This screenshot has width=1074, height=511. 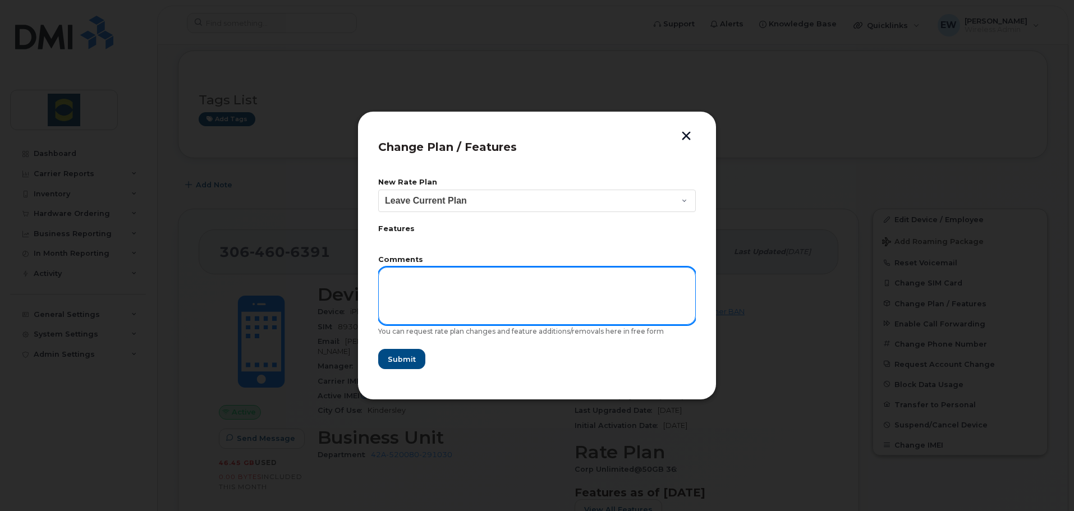 What do you see at coordinates (537, 332) in the screenshot?
I see `div: You can request rate plan changes and feature additions/removals here in free form` at bounding box center [537, 332].